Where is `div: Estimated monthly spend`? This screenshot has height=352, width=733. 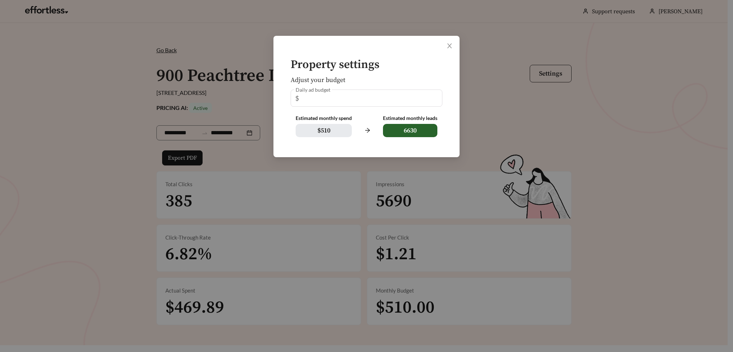 div: Estimated monthly spend is located at coordinates (324, 118).